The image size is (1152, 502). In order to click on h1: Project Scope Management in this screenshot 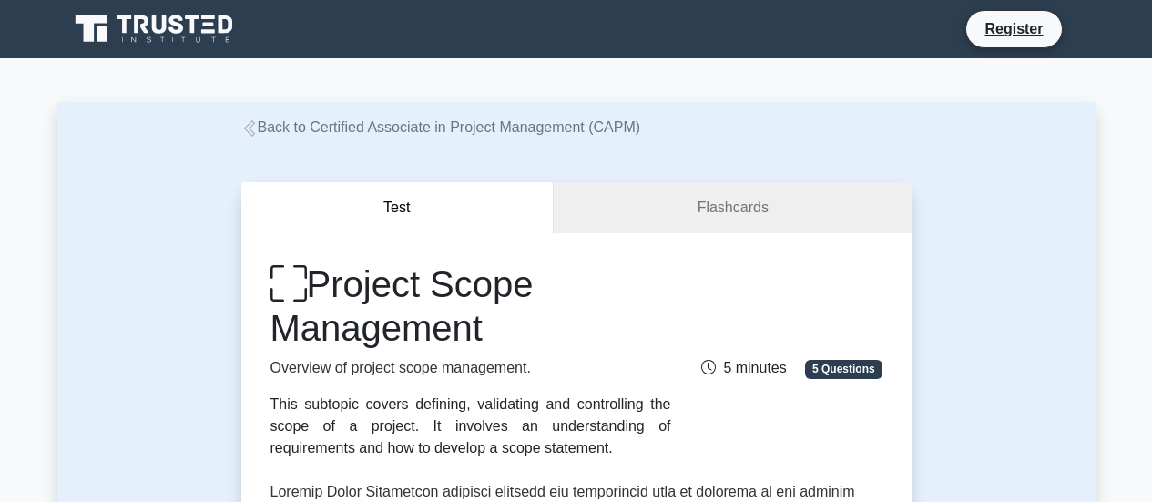, I will do `click(471, 306)`.